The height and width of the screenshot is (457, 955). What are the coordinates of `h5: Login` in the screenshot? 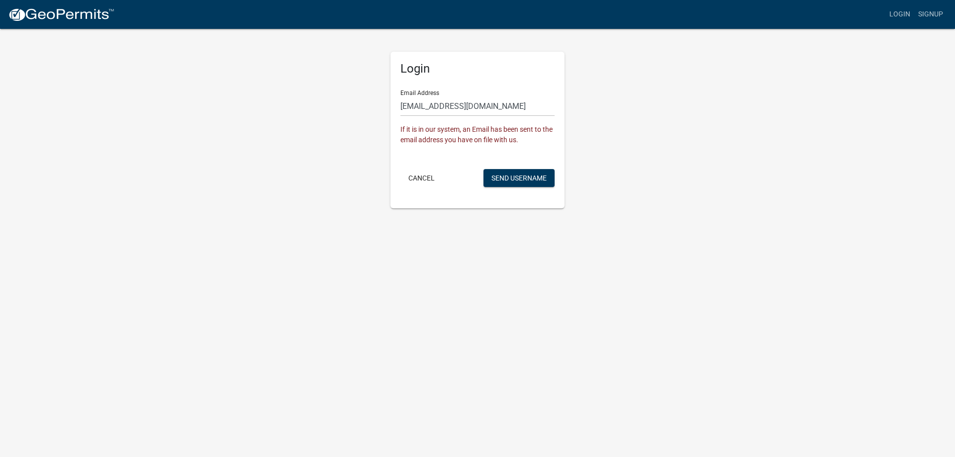 It's located at (477, 69).